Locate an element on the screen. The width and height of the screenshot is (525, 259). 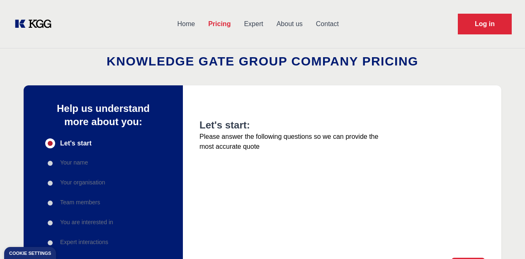
p: Team members is located at coordinates (80, 202).